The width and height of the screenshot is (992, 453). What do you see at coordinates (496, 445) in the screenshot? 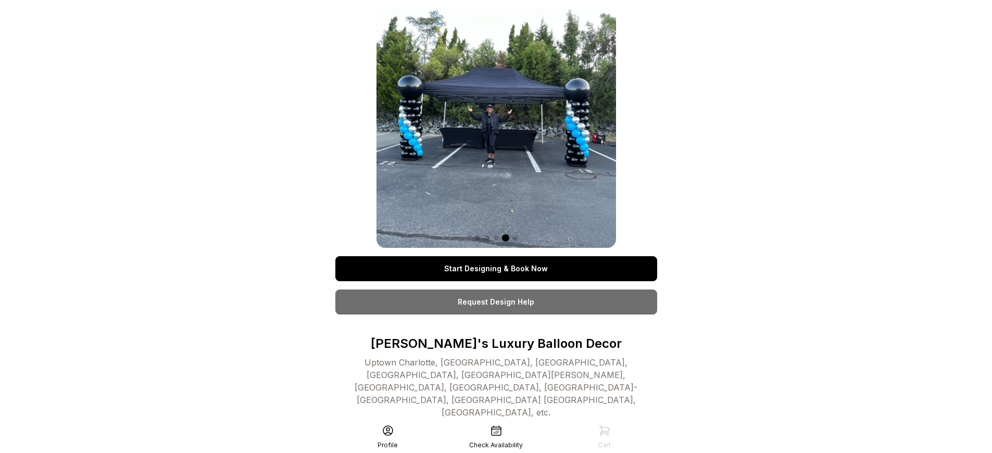
I see `div: Check Availability` at bounding box center [496, 445].